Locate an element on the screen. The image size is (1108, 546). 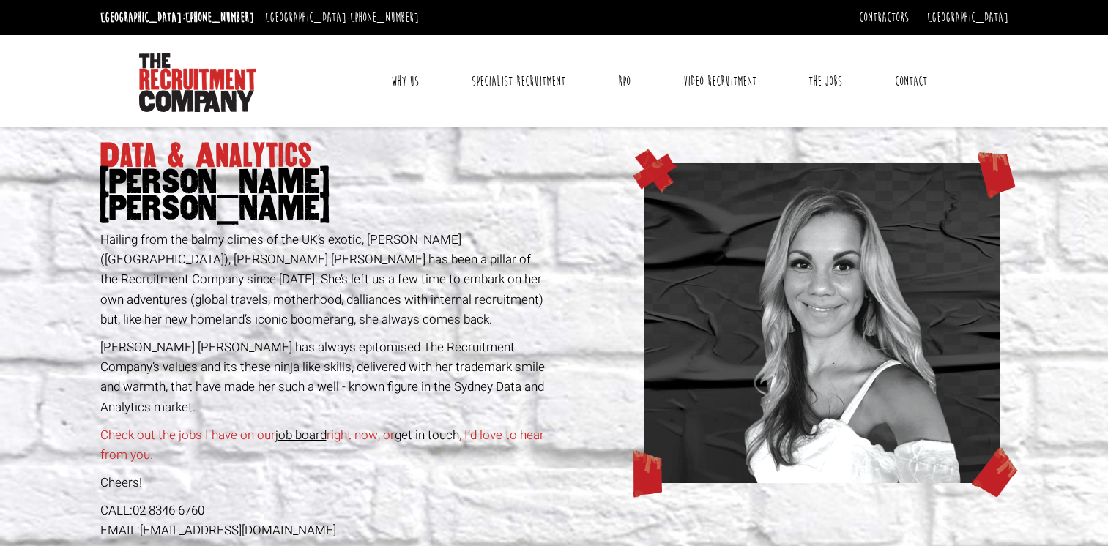
img: annamaria-thumb.png is located at coordinates (822, 323).